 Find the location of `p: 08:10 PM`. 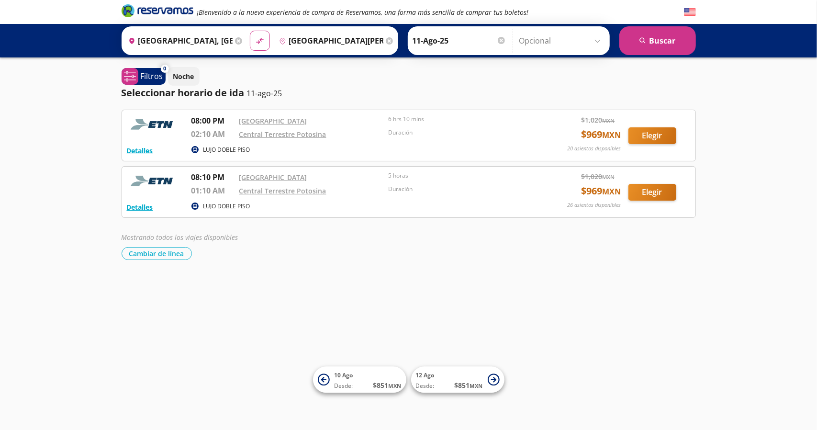

p: 08:10 PM is located at coordinates (213, 177).